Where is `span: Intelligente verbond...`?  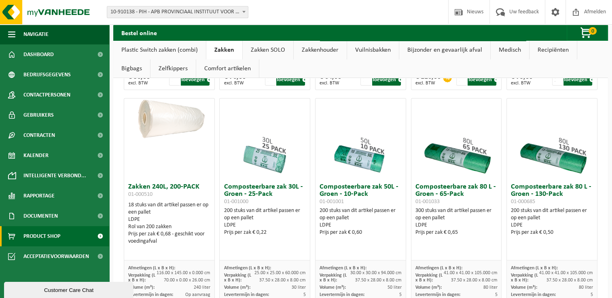
span: Intelligente verbond... is located at coordinates (55, 176).